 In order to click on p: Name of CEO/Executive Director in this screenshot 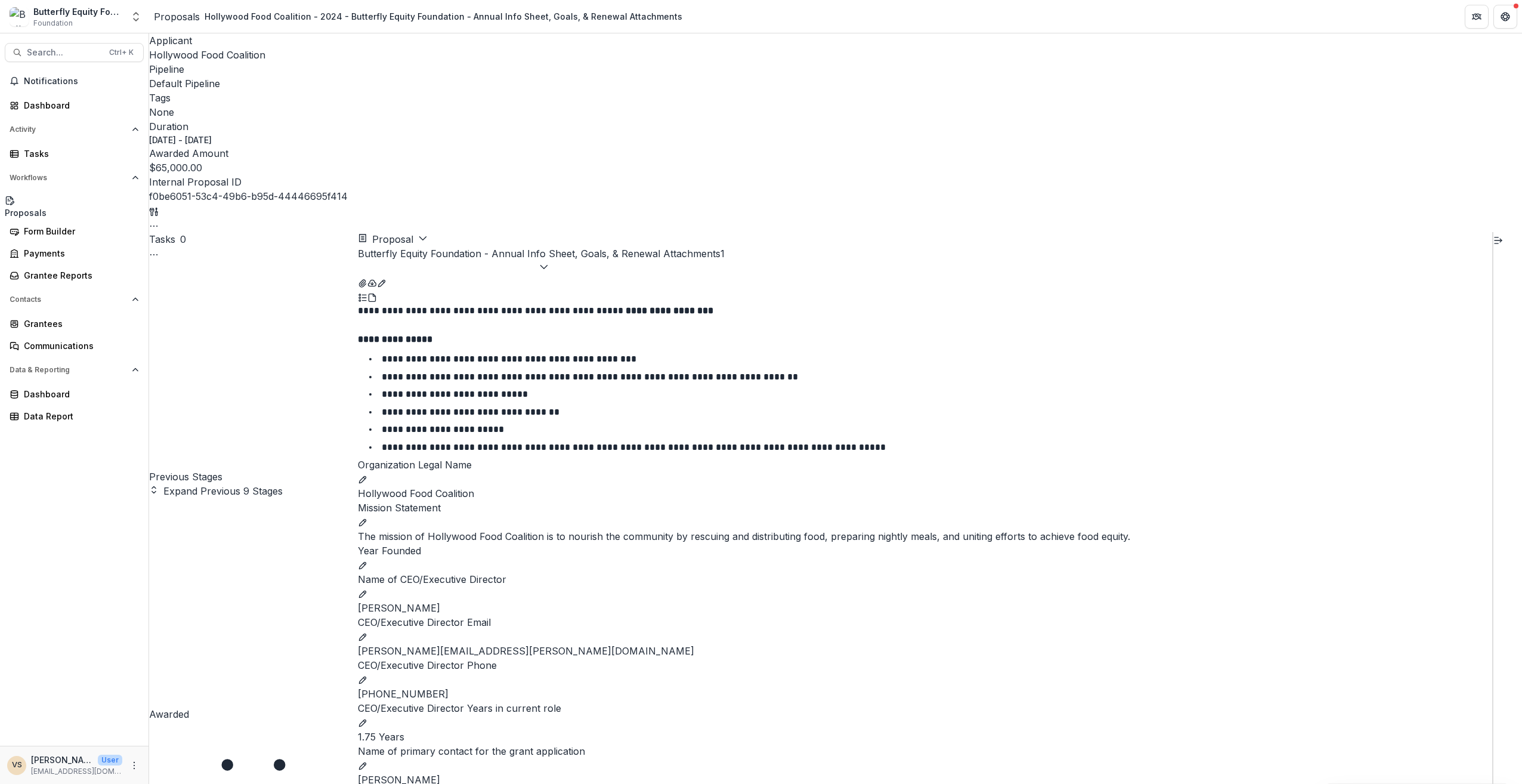, I will do `click(925, 579)`.